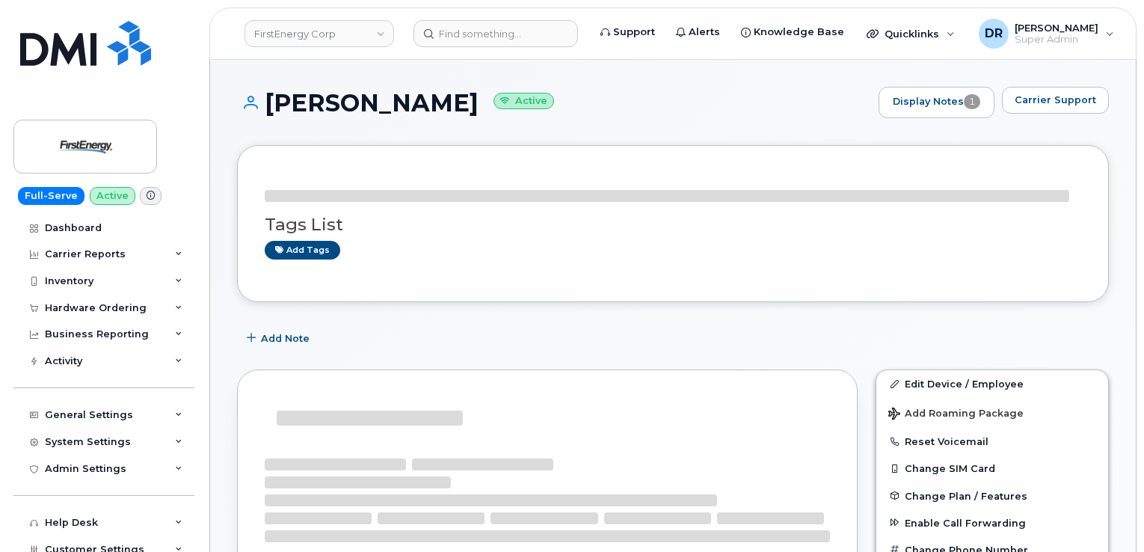 The height and width of the screenshot is (552, 1144). I want to click on button: Reset Voicemail, so click(992, 441).